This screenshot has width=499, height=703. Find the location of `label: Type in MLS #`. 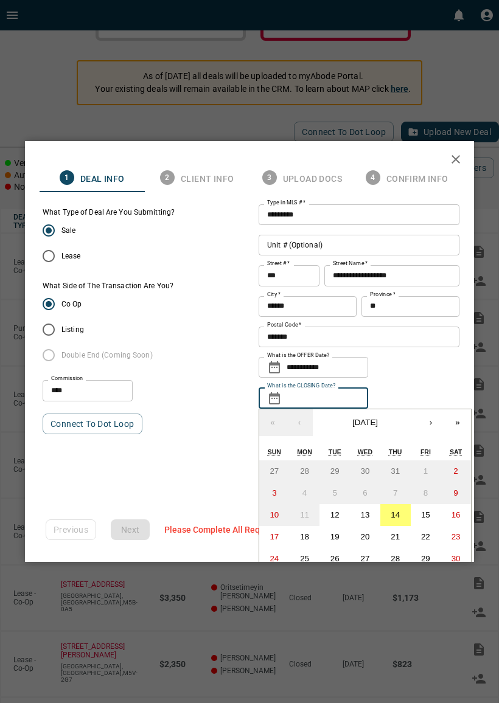

label: Type in MLS # is located at coordinates (286, 203).